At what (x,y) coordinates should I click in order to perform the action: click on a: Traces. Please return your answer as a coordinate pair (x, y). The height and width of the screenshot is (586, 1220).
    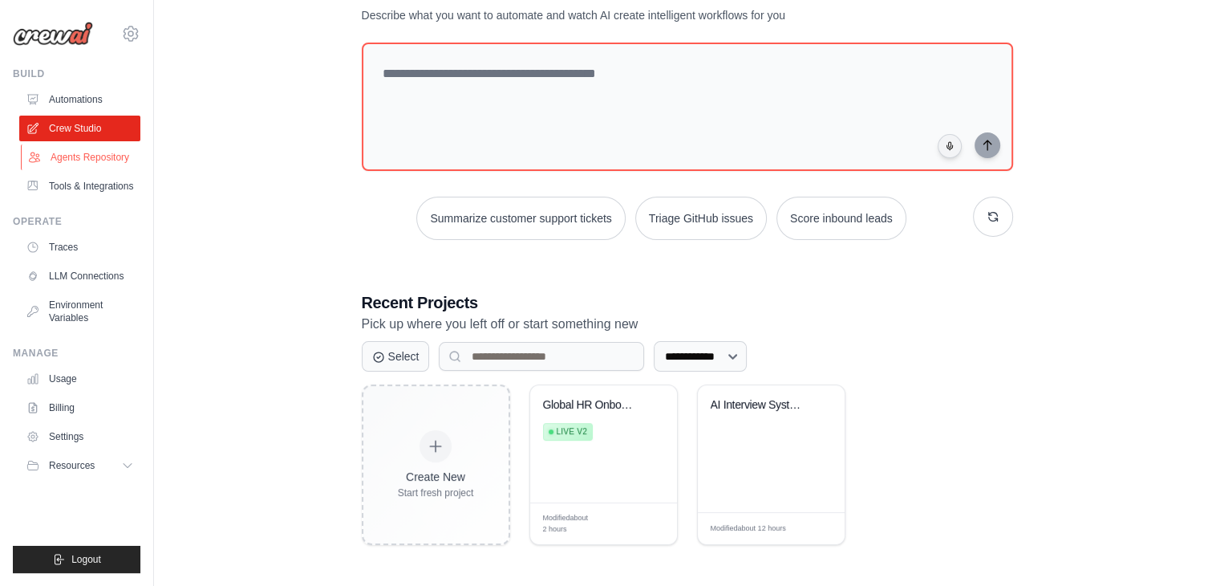
    Looking at the image, I should click on (79, 247).